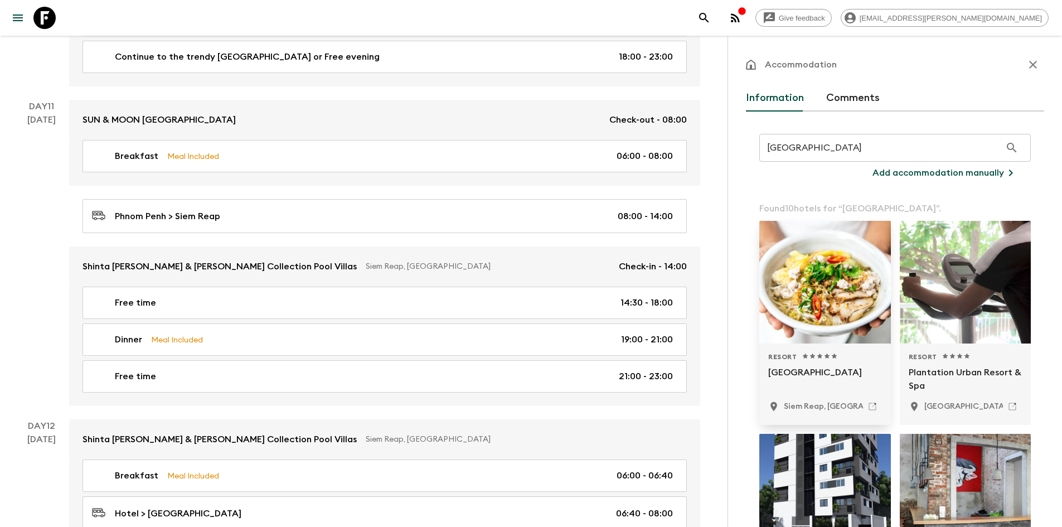 This screenshot has height=527, width=1062. Describe the element at coordinates (938, 173) in the screenshot. I see `p: Add accommodation manually` at that location.